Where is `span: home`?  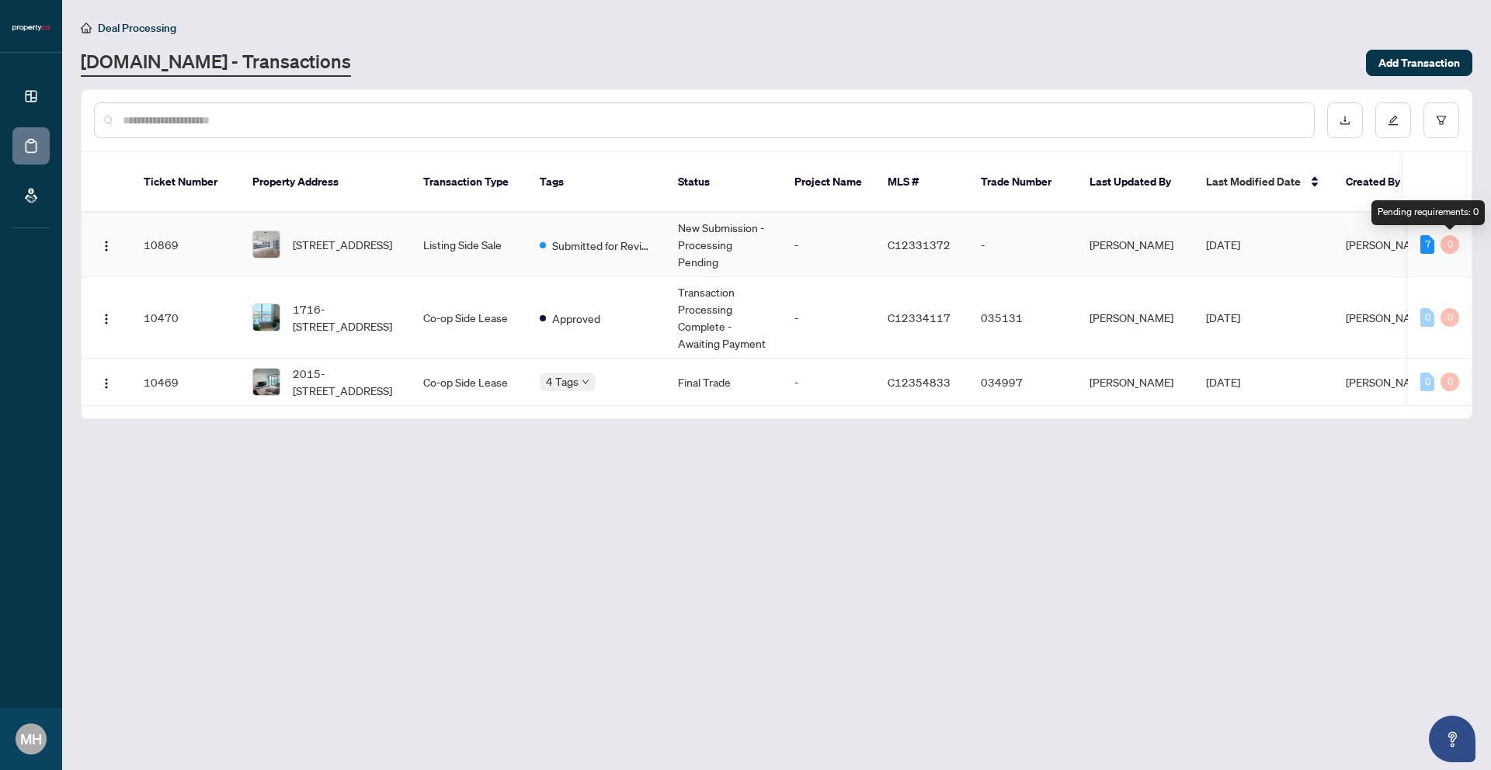 span: home is located at coordinates (86, 28).